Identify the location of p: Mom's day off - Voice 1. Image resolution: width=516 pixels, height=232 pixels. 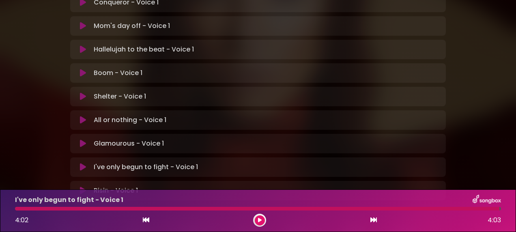
(132, 26).